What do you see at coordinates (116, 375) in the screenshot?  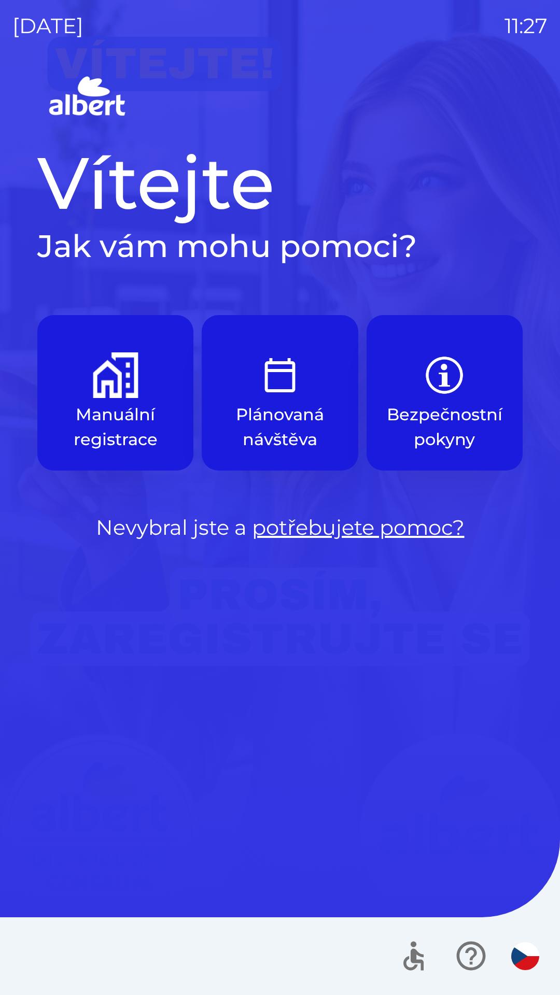 I see `img: d73f94ca-8ab6-4a86-aa04-b3561b69ae4e.png` at bounding box center [116, 375].